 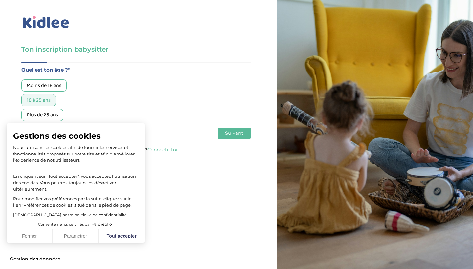 I want to click on button: Paramétrer, so click(x=75, y=236).